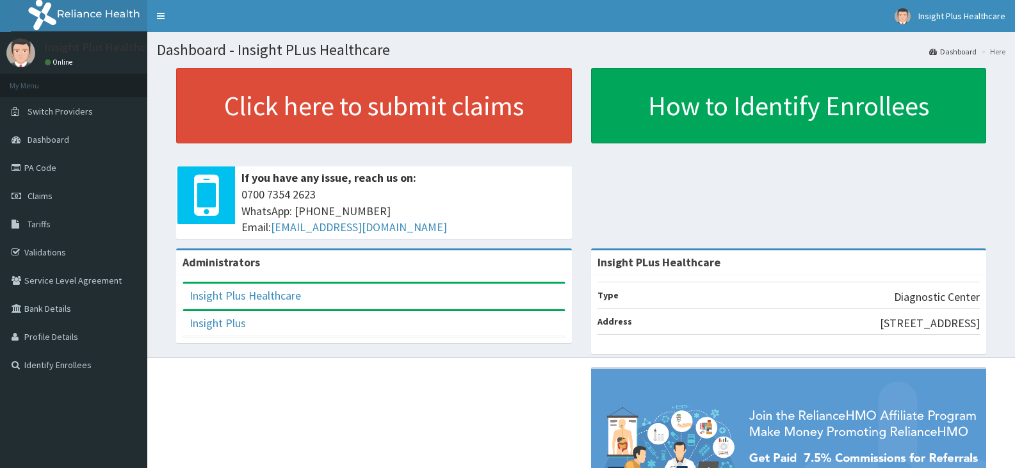  Describe the element at coordinates (39, 224) in the screenshot. I see `span: Tariffs` at that location.